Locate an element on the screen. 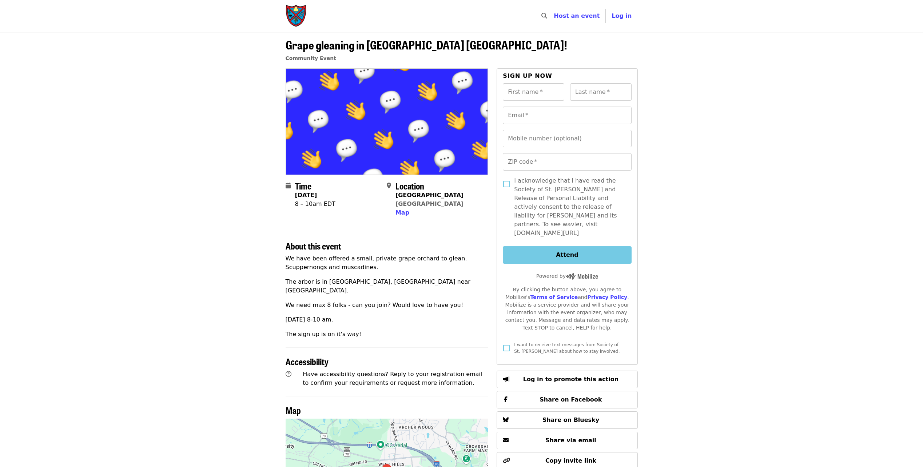 The width and height of the screenshot is (923, 467). img: Powered by Mobilize is located at coordinates (582, 276).